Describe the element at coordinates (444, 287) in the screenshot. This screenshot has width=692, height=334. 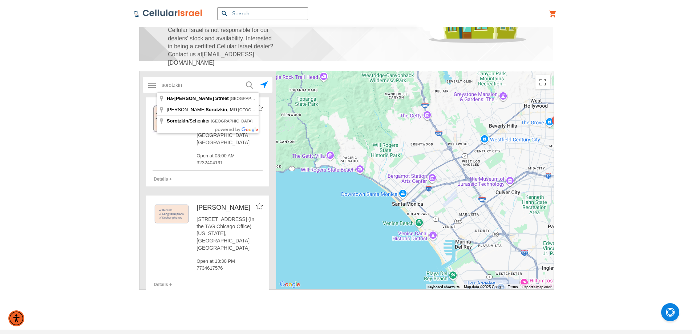
I see `button: Keyboard shortcuts` at that location.